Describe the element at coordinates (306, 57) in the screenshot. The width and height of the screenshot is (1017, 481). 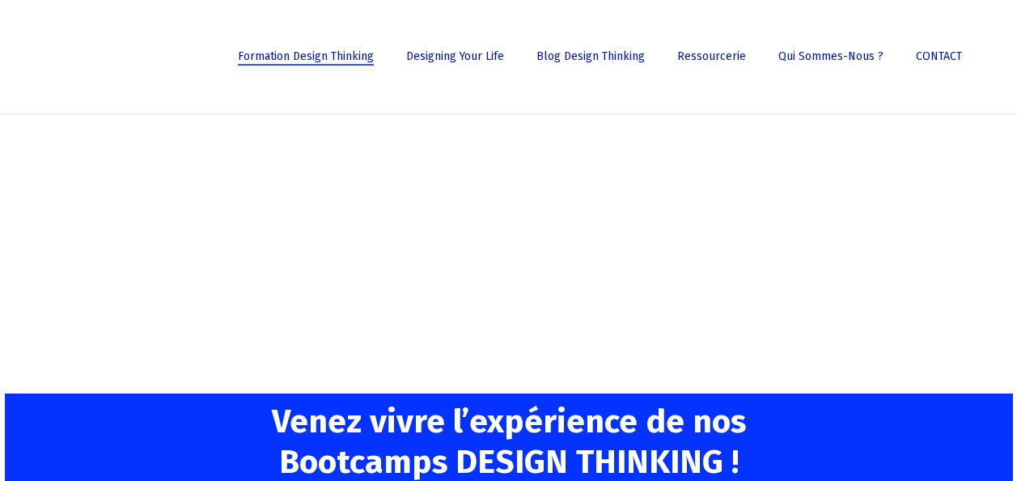
I see `a: Formation Design Thinking` at that location.